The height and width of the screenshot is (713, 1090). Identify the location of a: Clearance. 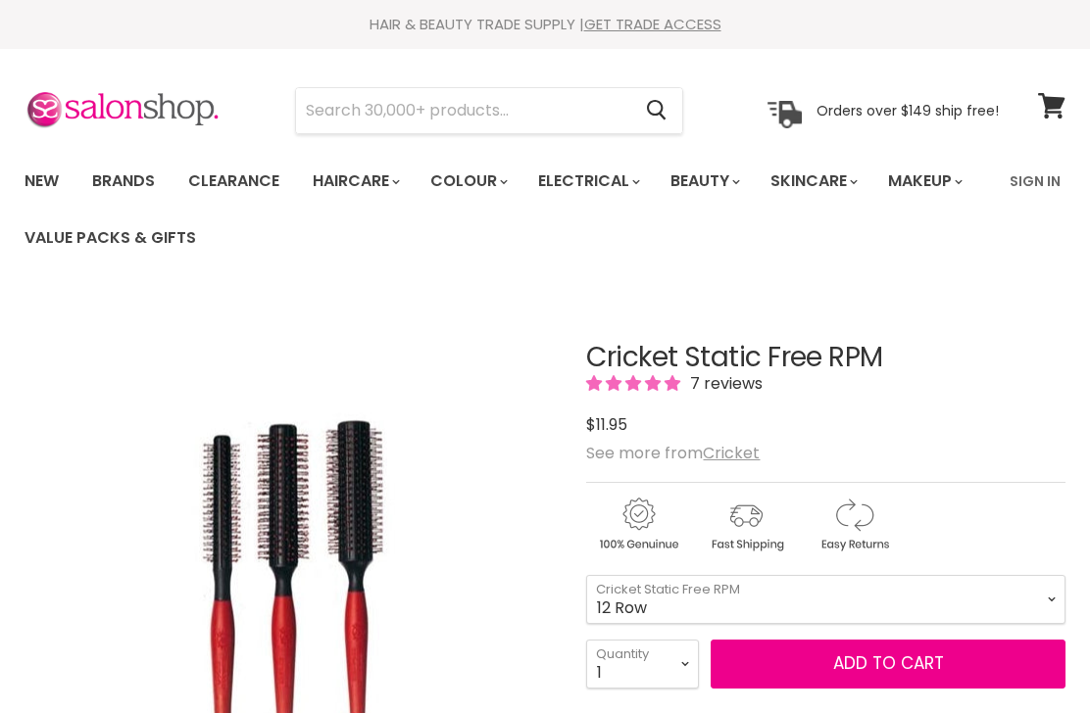
(233, 181).